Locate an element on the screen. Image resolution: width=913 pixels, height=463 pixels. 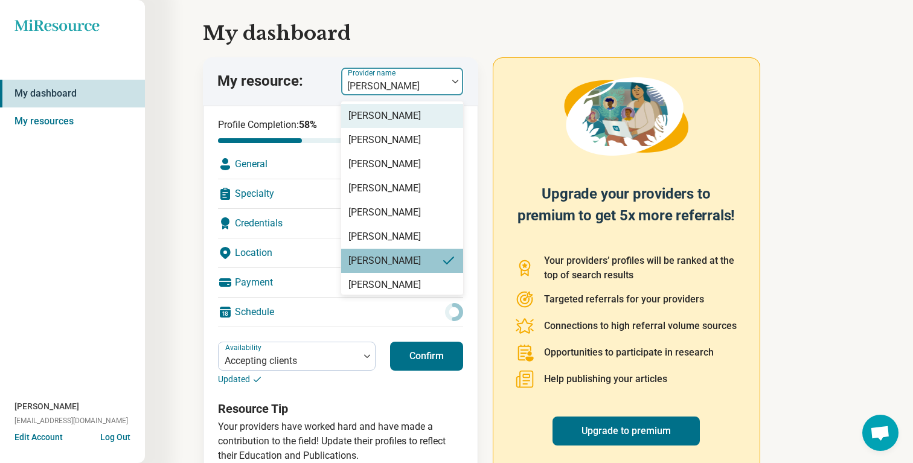
p: My resource: is located at coordinates (260, 82).